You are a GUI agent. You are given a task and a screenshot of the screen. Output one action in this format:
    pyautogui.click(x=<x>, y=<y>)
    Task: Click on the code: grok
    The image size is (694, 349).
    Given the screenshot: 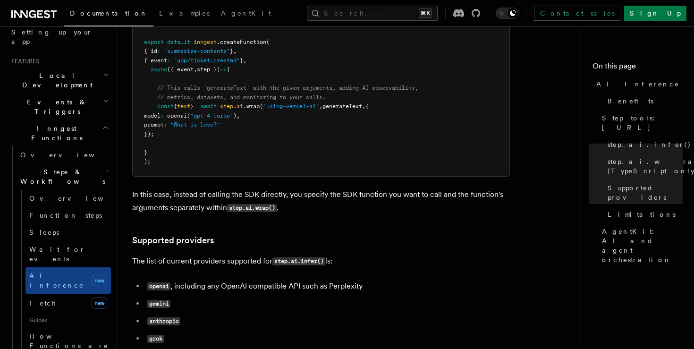 What is the action you would take?
    pyautogui.click(x=155, y=339)
    